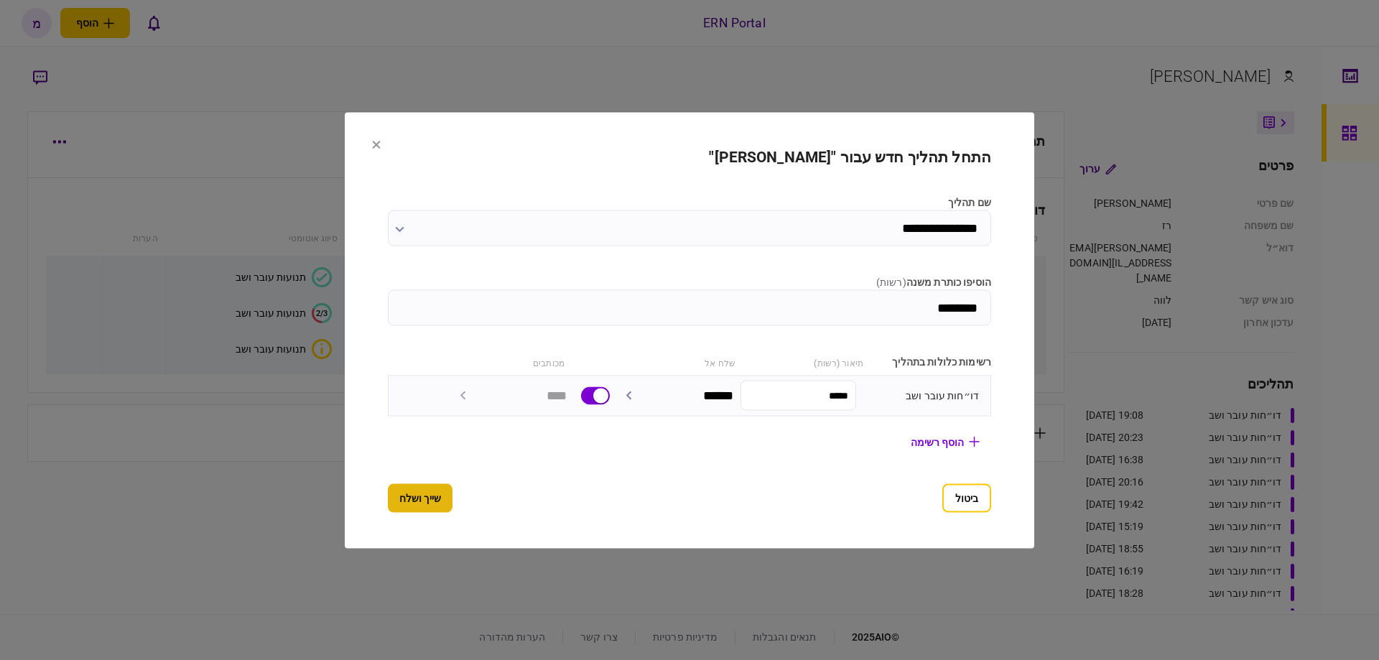 The width and height of the screenshot is (1379, 660). Describe the element at coordinates (931, 361) in the screenshot. I see `div: רשימות כלולות בתהליך` at that location.